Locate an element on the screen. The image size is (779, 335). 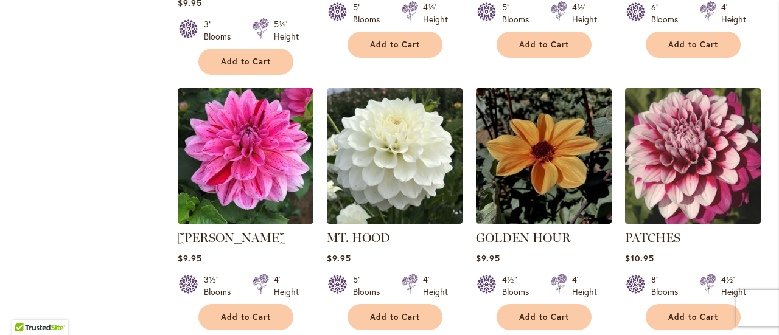
div: 6" Blooms is located at coordinates (668, 13).